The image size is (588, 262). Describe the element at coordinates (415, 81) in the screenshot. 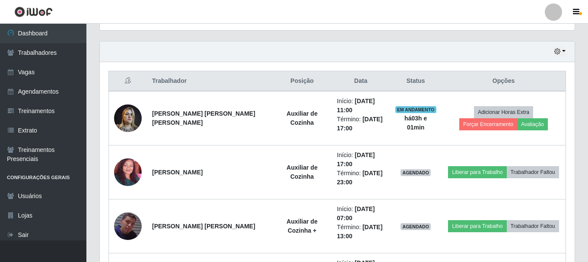

I see `th: Status` at that location.